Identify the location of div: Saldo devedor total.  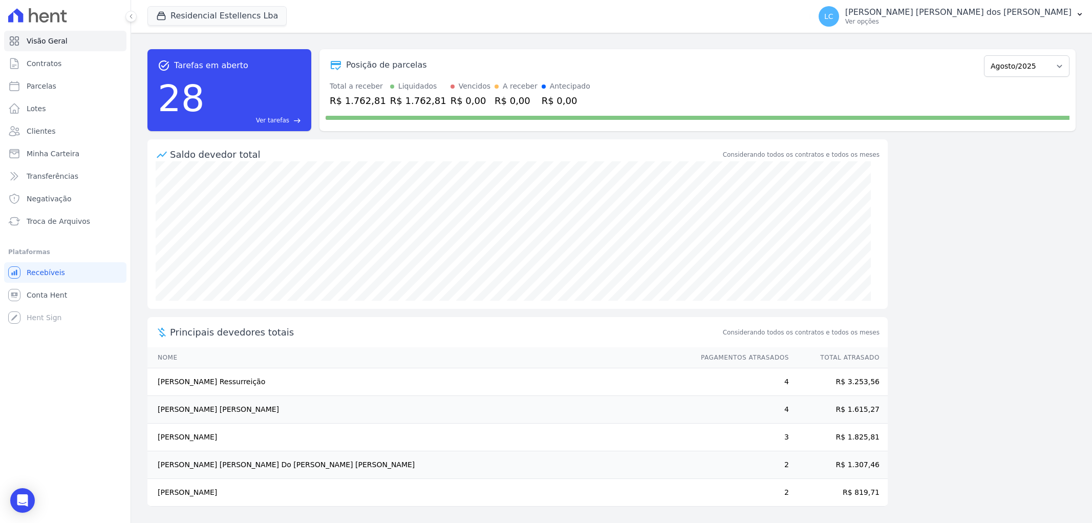
(446, 154).